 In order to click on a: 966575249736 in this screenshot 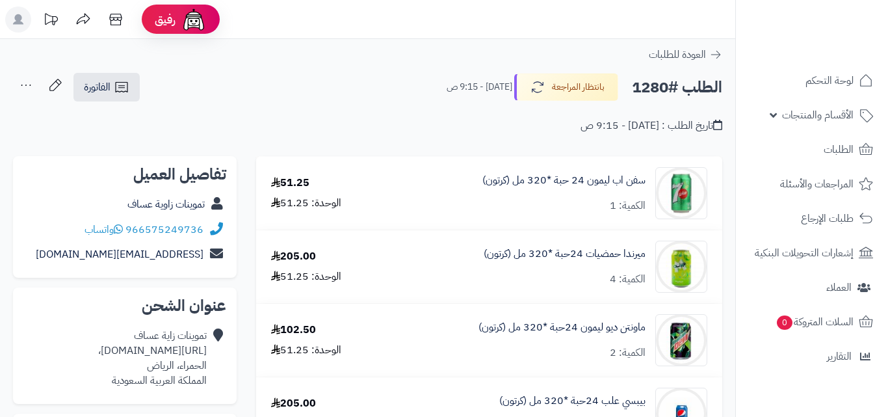, I will do `click(164, 229)`.